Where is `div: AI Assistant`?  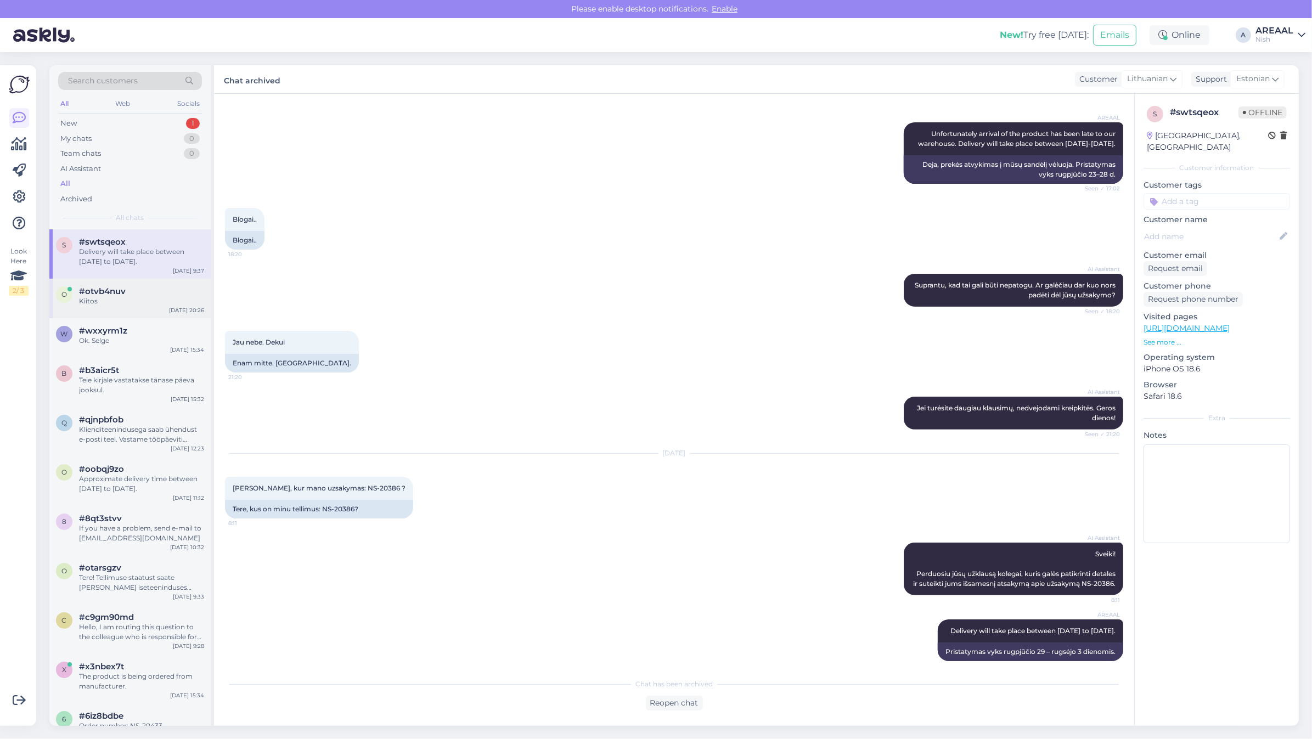 div: AI Assistant is located at coordinates (81, 169).